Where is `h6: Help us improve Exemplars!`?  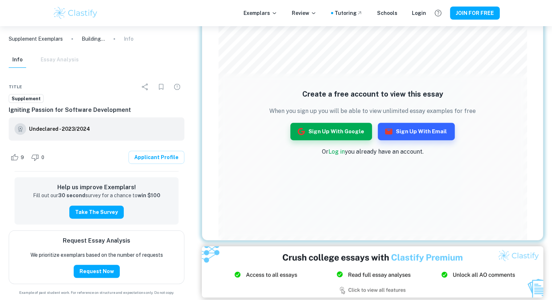 h6: Help us improve Exemplars! is located at coordinates (97, 187).